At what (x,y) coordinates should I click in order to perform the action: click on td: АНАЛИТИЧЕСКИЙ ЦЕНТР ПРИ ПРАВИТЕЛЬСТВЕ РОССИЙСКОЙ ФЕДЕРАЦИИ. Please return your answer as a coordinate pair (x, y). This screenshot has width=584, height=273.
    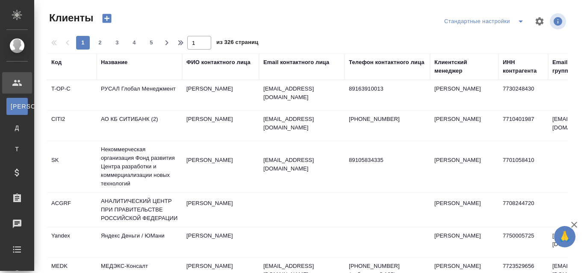
    Looking at the image, I should click on (139, 210).